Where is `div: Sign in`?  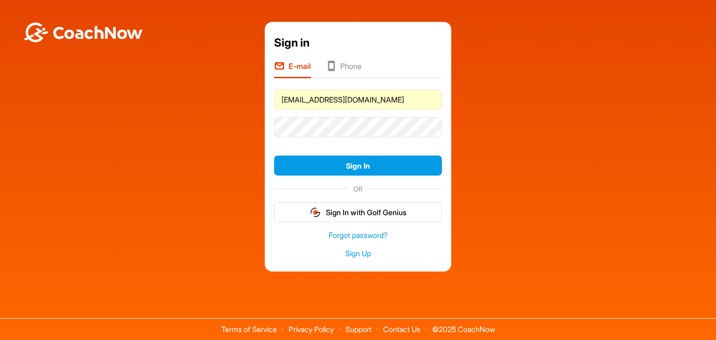 div: Sign in is located at coordinates (358, 43).